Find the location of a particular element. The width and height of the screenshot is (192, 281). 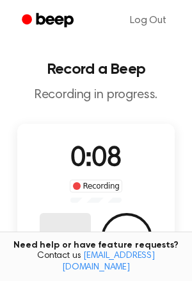

a: Beep is located at coordinates (49, 21).